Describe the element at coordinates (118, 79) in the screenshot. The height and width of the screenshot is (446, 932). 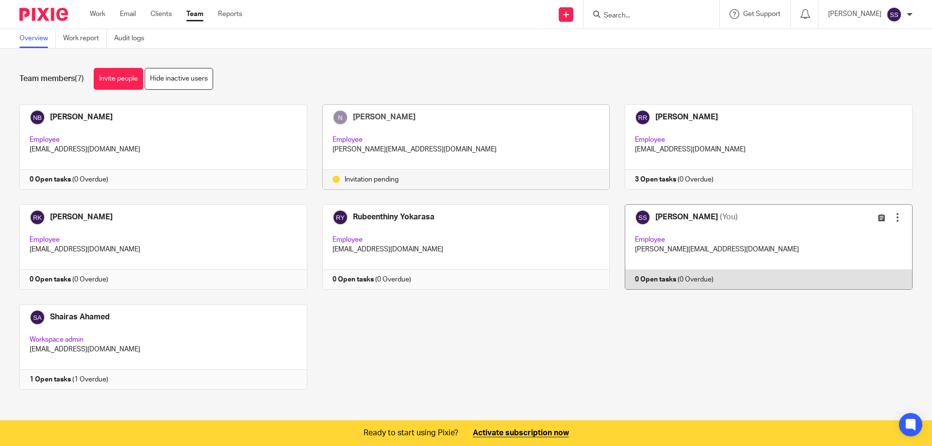
I see `a: Invite people` at that location.